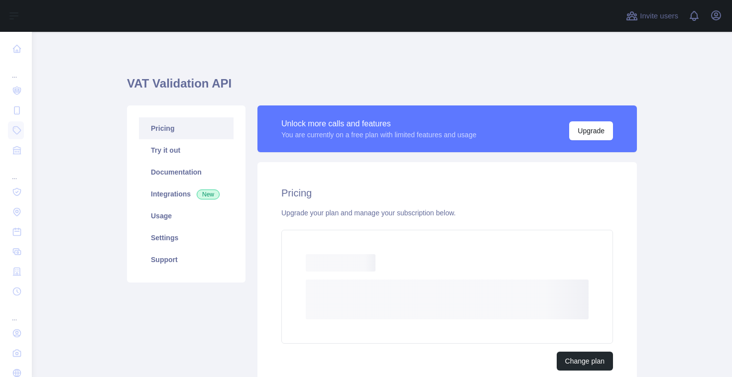 This screenshot has width=732, height=377. What do you see at coordinates (447, 213) in the screenshot?
I see `div: Upgrade your plan and manage your subscription below.` at bounding box center [447, 213].